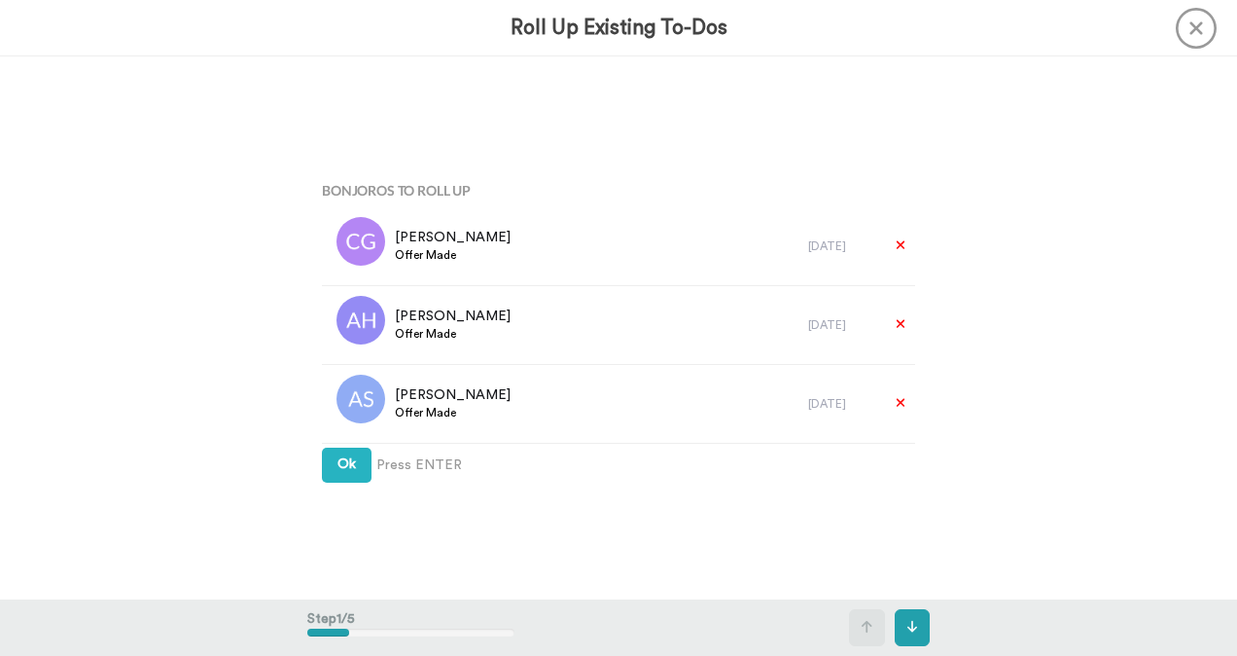  What do you see at coordinates (346, 464) in the screenshot?
I see `span: Ok` at bounding box center [346, 464].